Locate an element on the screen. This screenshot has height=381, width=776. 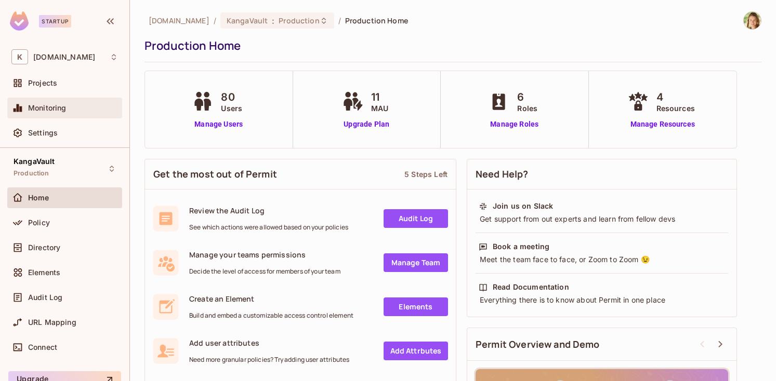
a: Manage Resources is located at coordinates (663, 124).